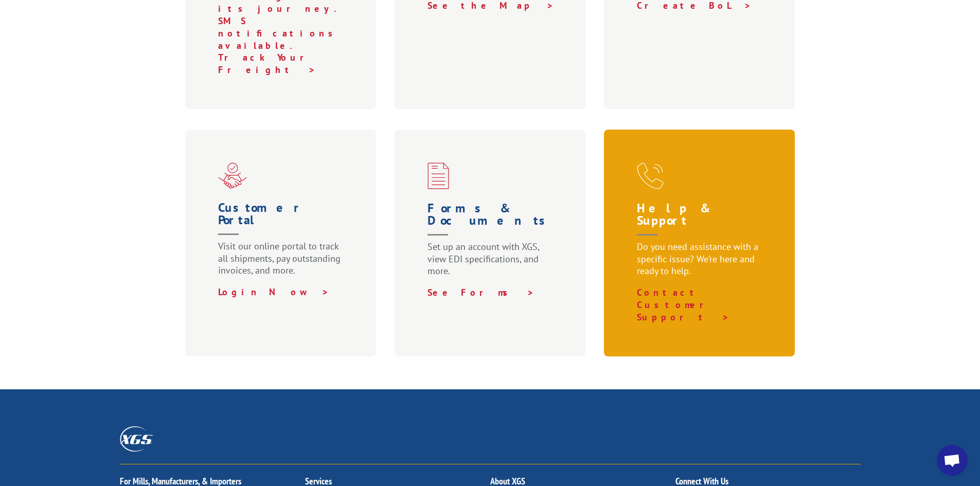 Image resolution: width=980 pixels, height=486 pixels. Describe the element at coordinates (268, 63) in the screenshot. I see `a: Track Your Freight >` at that location.